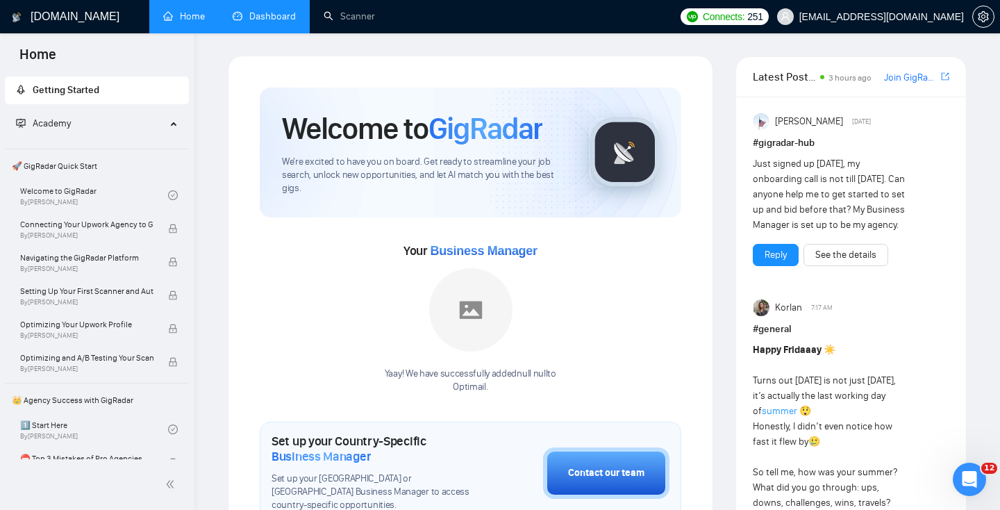 This screenshot has width=1000, height=510. I want to click on span: Home, so click(37, 59).